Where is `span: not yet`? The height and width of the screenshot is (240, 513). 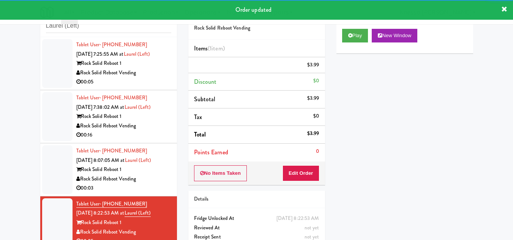 span: not yet is located at coordinates (312, 228).